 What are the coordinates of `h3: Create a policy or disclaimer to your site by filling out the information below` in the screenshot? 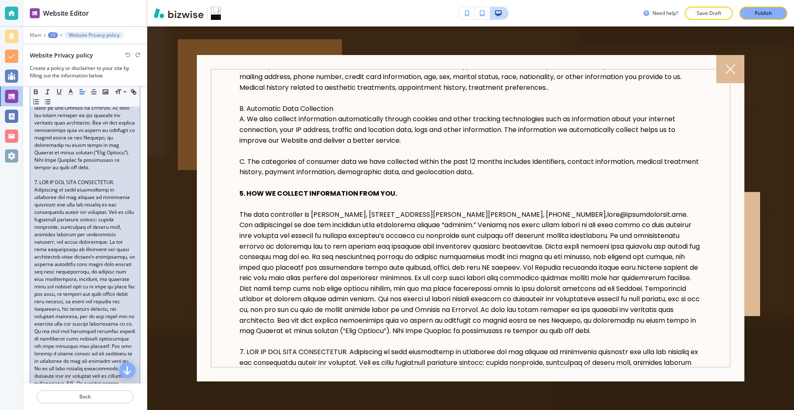 It's located at (85, 72).